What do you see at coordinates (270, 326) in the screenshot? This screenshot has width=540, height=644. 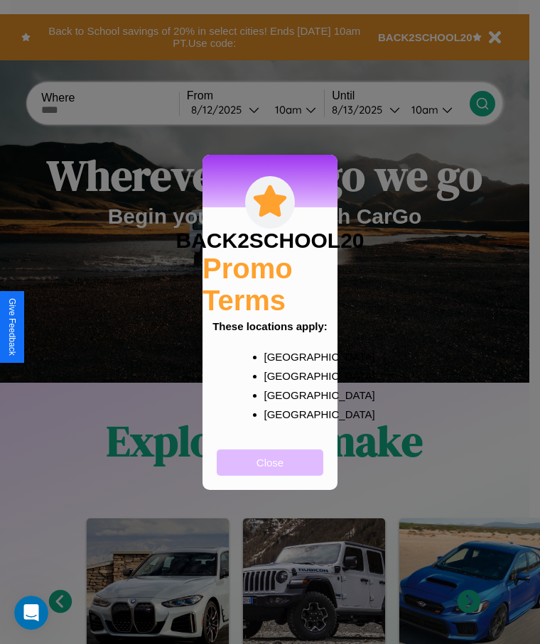 I see `b: These locations apply:` at bounding box center [270, 326].